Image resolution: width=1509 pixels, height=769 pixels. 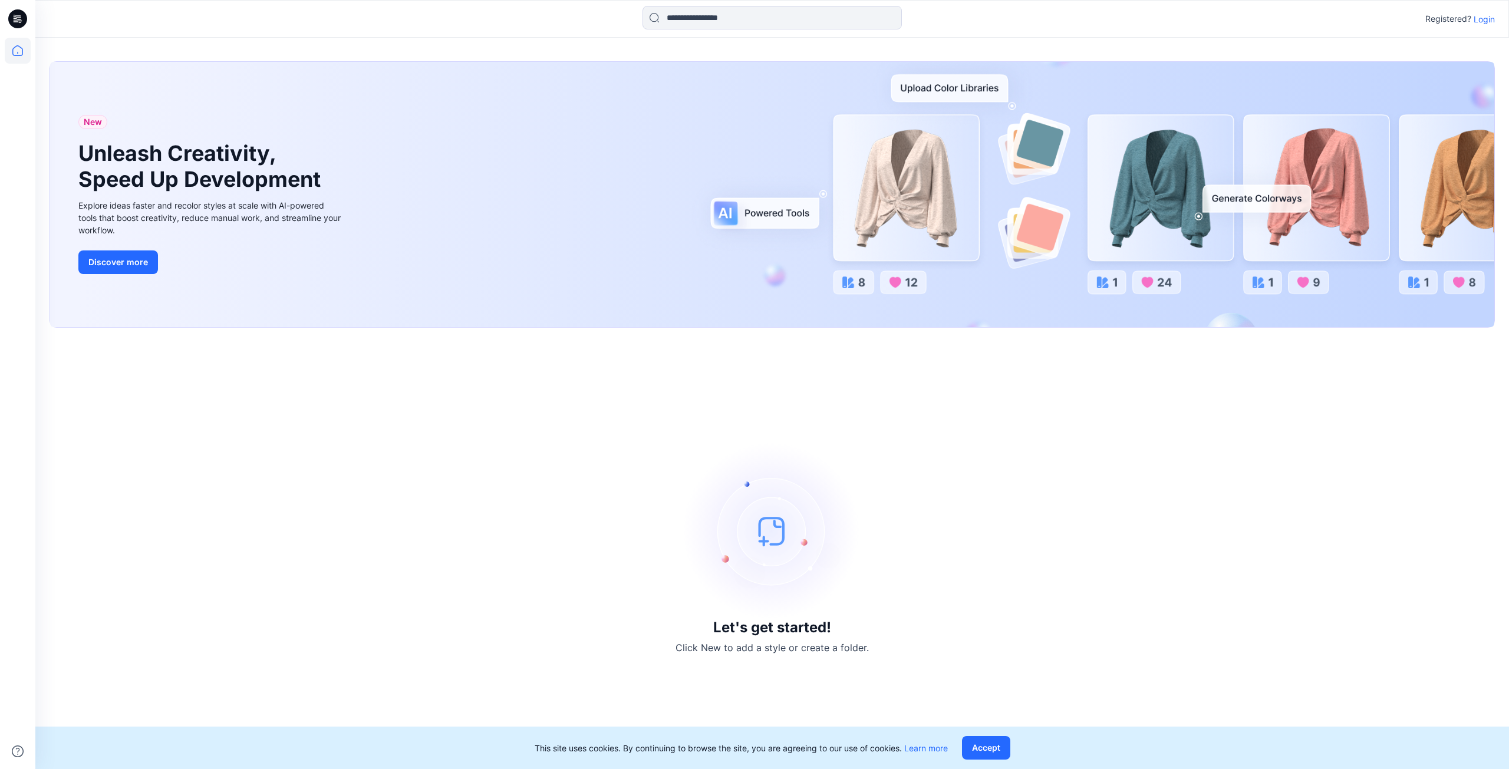 What do you see at coordinates (1448, 19) in the screenshot?
I see `p: Registered?` at bounding box center [1448, 19].